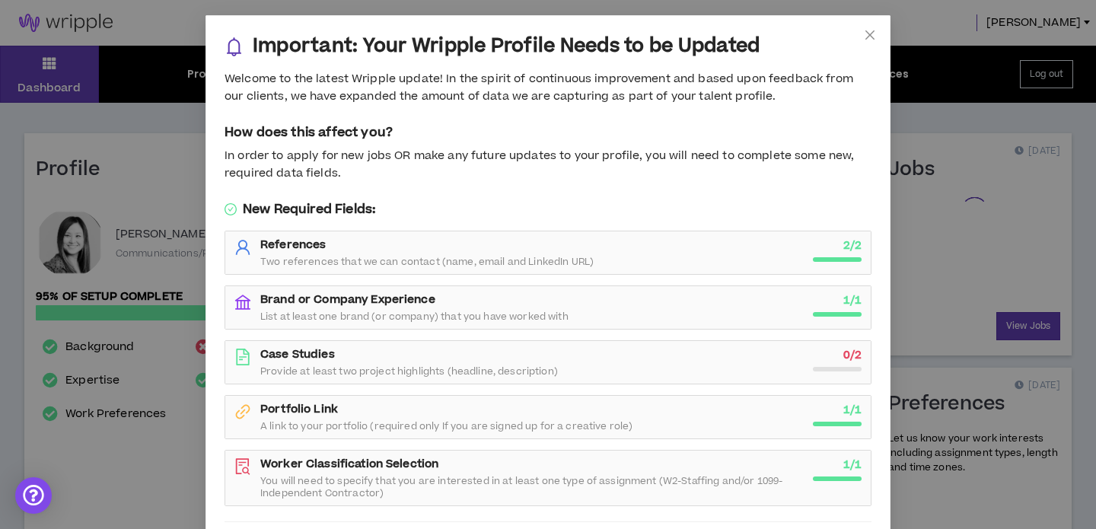  Describe the element at coordinates (243, 357) in the screenshot. I see `span: file-text` at that location.